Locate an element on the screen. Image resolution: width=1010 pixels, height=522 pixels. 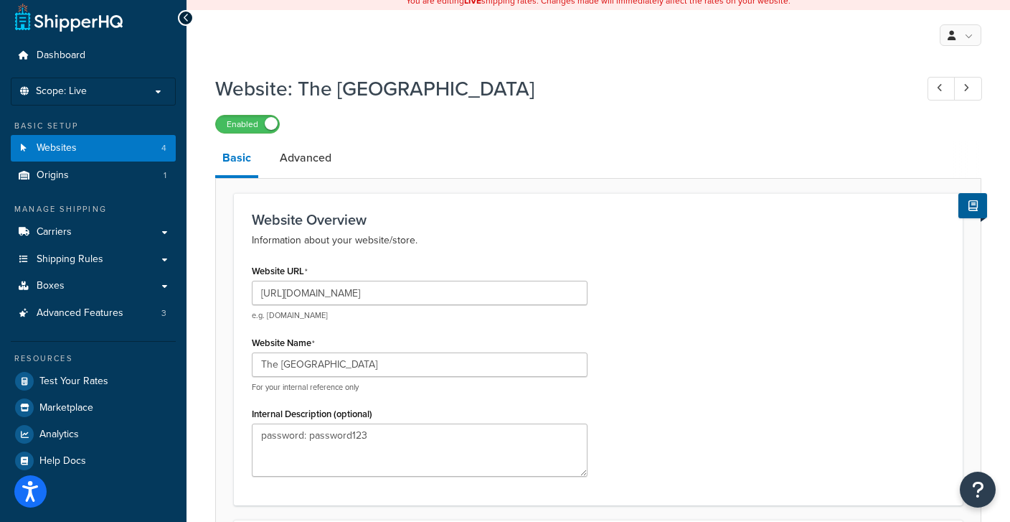
label: Internal Description (optional) is located at coordinates (312, 413).